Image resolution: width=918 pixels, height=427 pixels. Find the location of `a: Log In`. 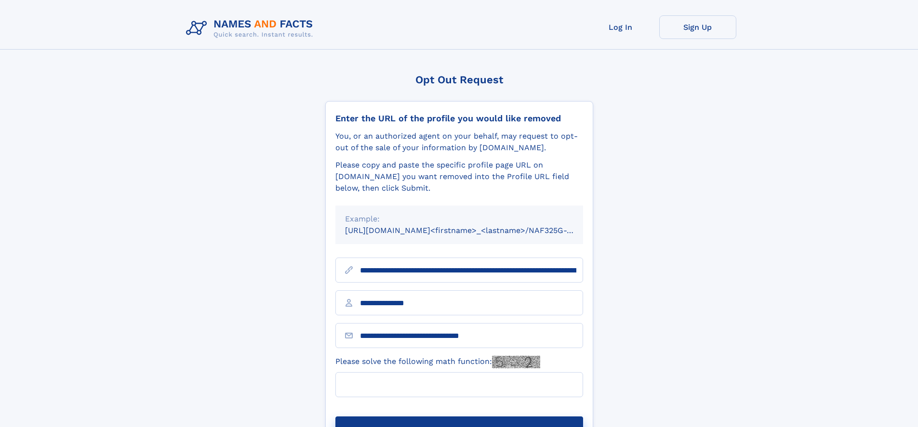

a: Log In is located at coordinates (621, 27).